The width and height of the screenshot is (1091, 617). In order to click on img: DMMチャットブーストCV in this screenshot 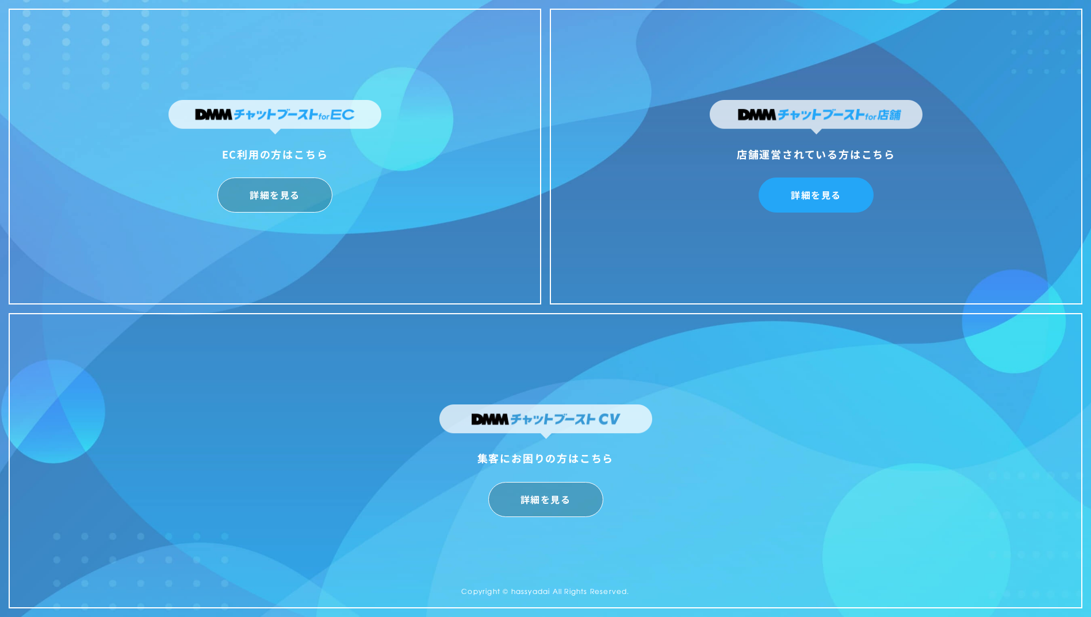, I will do `click(546, 422)`.